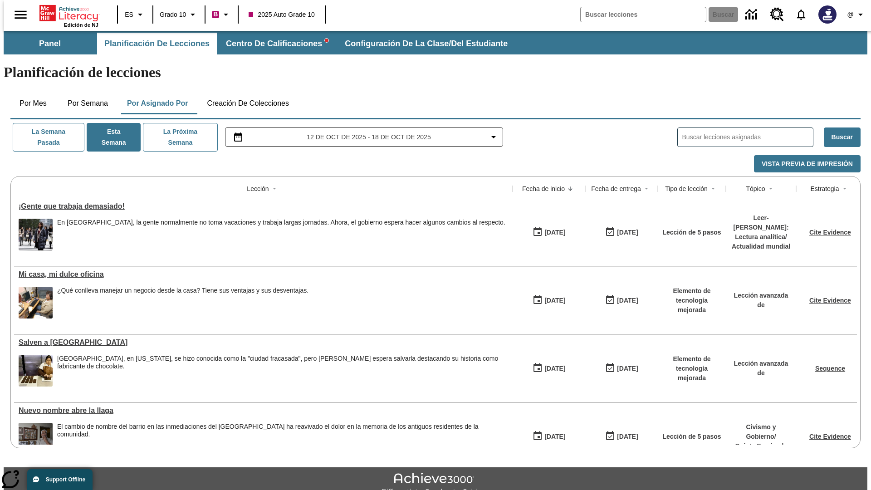  What do you see at coordinates (180, 137) in the screenshot?
I see `button: La próxima semana` at bounding box center [180, 137].